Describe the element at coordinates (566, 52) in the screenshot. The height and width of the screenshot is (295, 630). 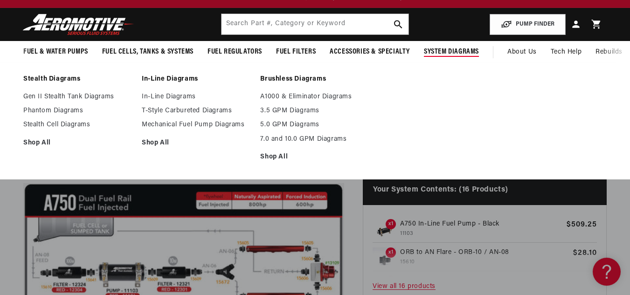
I see `span: Tech Help` at that location.